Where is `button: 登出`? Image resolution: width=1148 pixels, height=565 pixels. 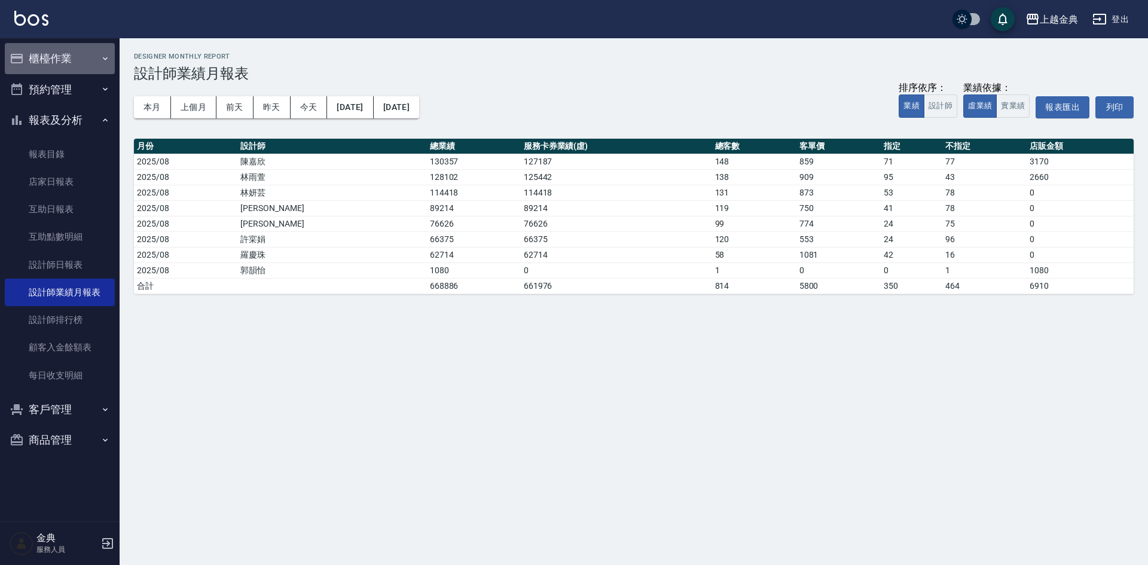 button: 登出 is located at coordinates (1110, 19).